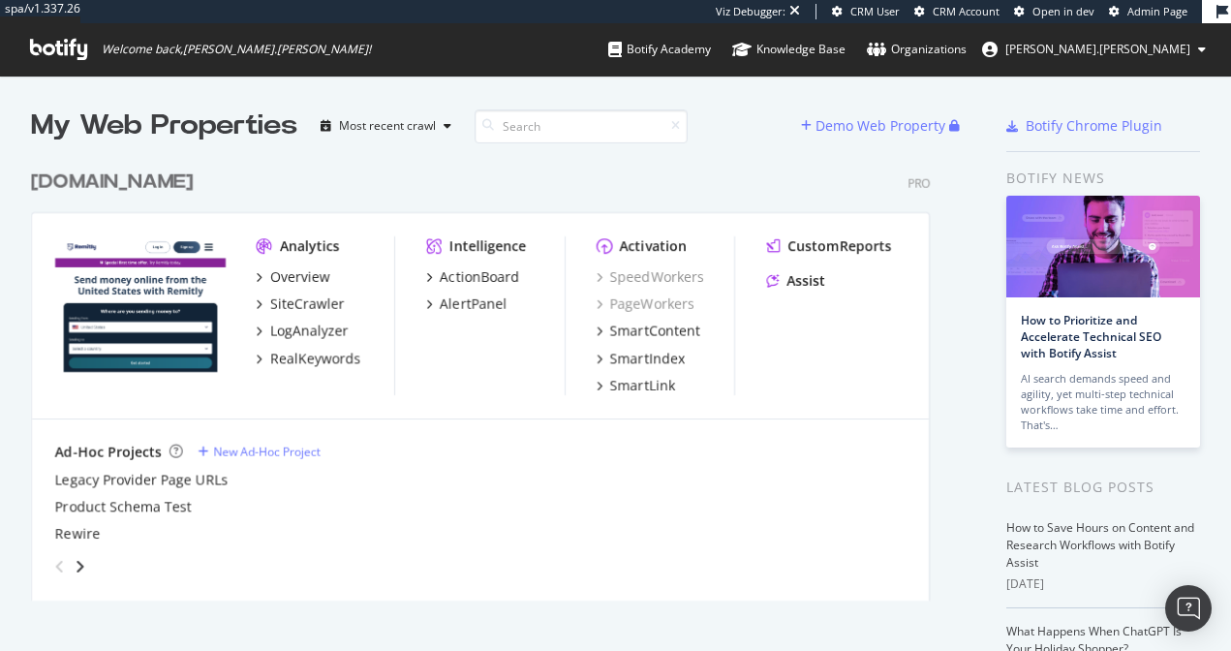 This screenshot has width=1231, height=651. I want to click on a: SpeedWorkers, so click(650, 277).